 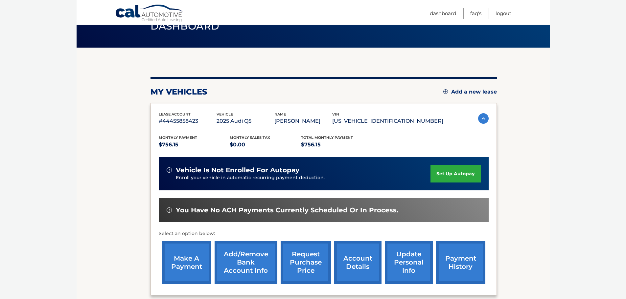 I want to click on span: You have no ACH payments currently scheduled or in process., so click(x=287, y=210).